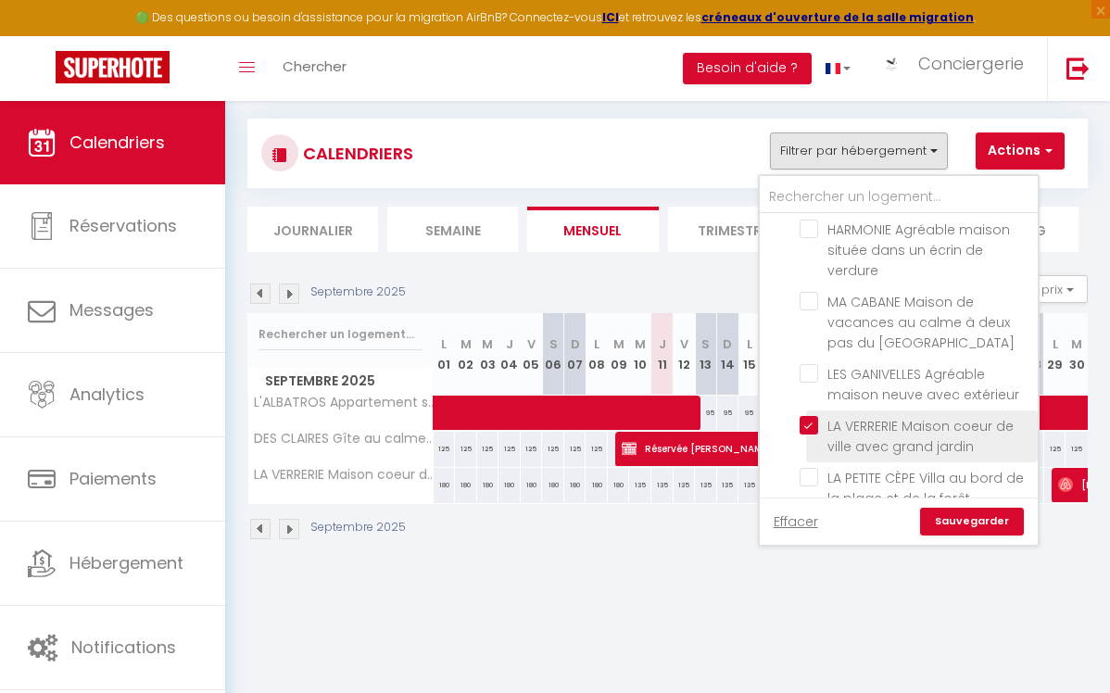 The height and width of the screenshot is (693, 1110). I want to click on strong: ICI, so click(611, 17).